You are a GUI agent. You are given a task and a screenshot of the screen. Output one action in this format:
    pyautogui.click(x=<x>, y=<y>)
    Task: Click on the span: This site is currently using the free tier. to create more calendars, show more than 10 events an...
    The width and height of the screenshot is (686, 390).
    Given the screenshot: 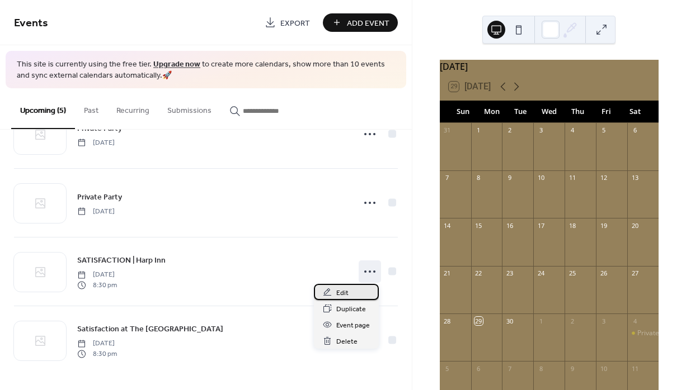 What is the action you would take?
    pyautogui.click(x=206, y=70)
    